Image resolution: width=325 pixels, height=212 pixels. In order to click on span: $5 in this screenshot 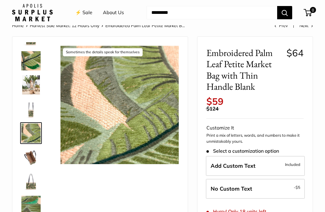, I will do `click(298, 187)`.